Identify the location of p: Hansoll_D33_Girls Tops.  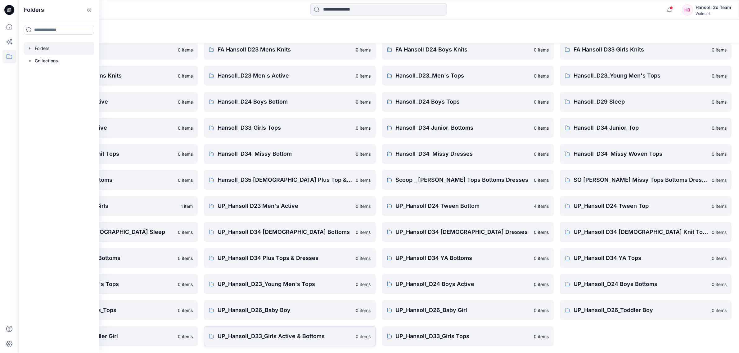
(285, 128).